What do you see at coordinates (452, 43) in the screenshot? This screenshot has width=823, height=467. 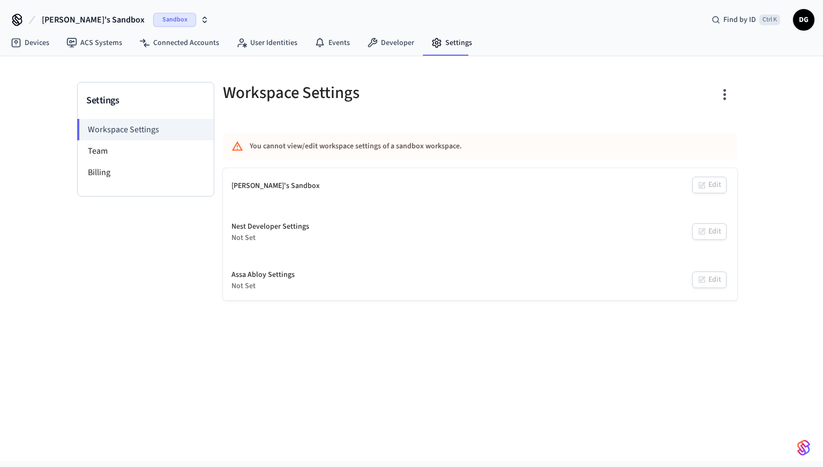 I see `a: Settings` at bounding box center [452, 43].